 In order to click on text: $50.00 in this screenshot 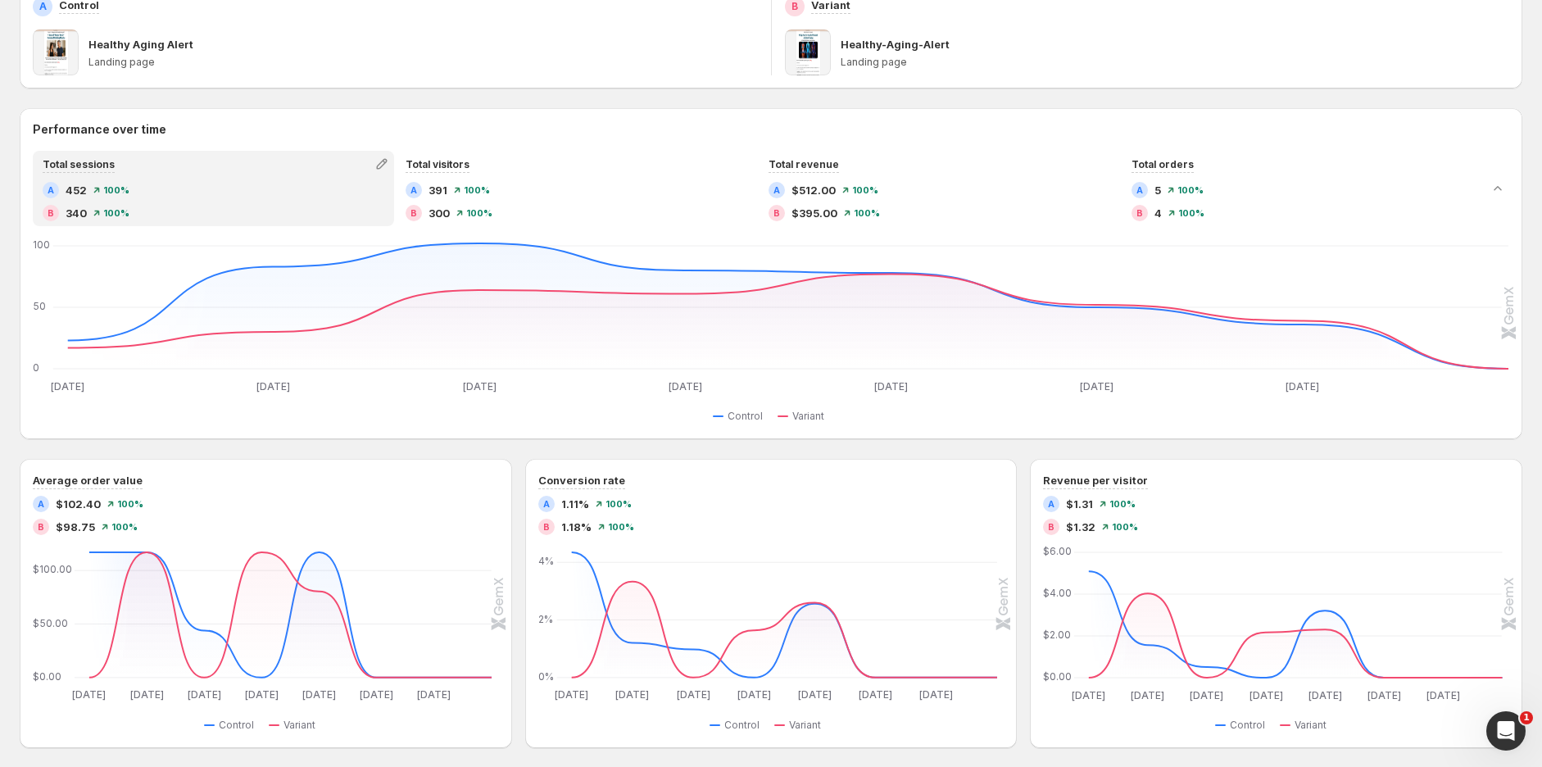, I will do `click(50, 623)`.